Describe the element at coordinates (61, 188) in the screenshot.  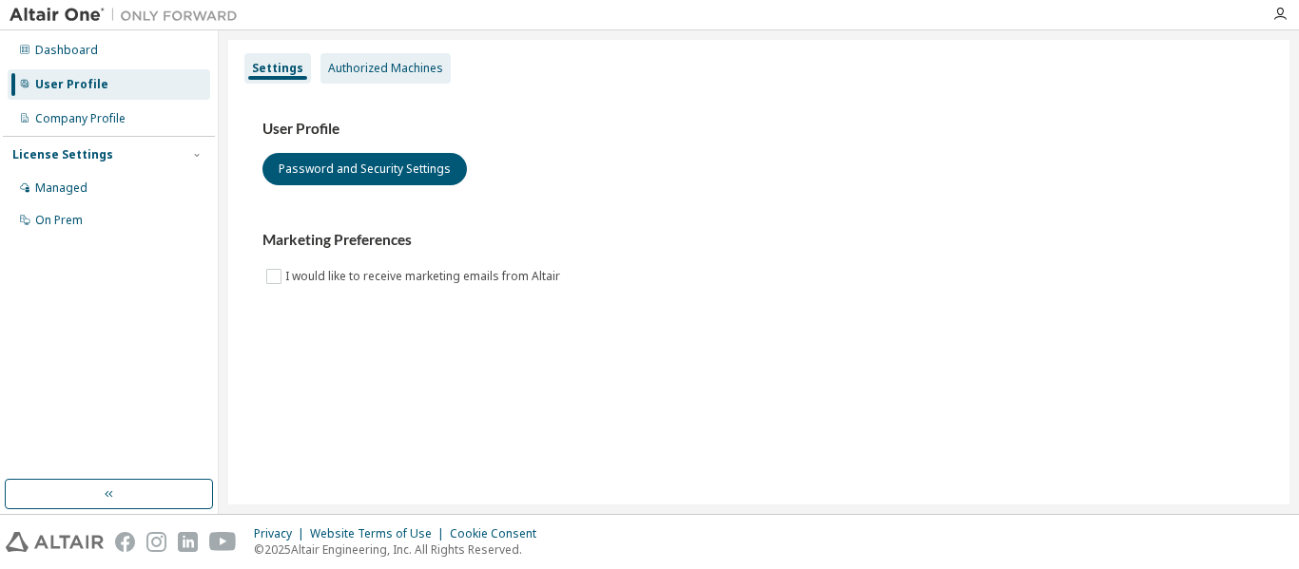
I see `div: Managed` at that location.